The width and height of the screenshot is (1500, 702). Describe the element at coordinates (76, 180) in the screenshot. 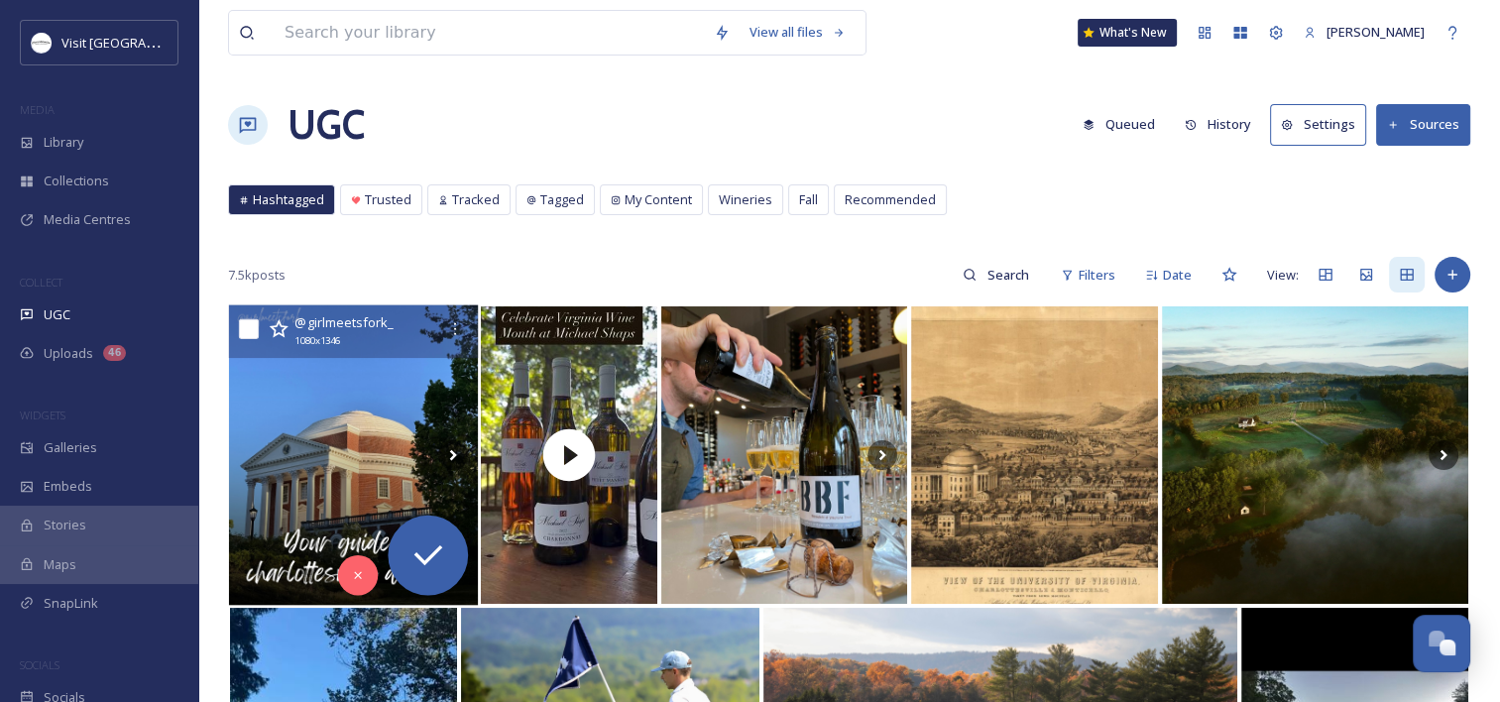

I see `span: Collections` at that location.